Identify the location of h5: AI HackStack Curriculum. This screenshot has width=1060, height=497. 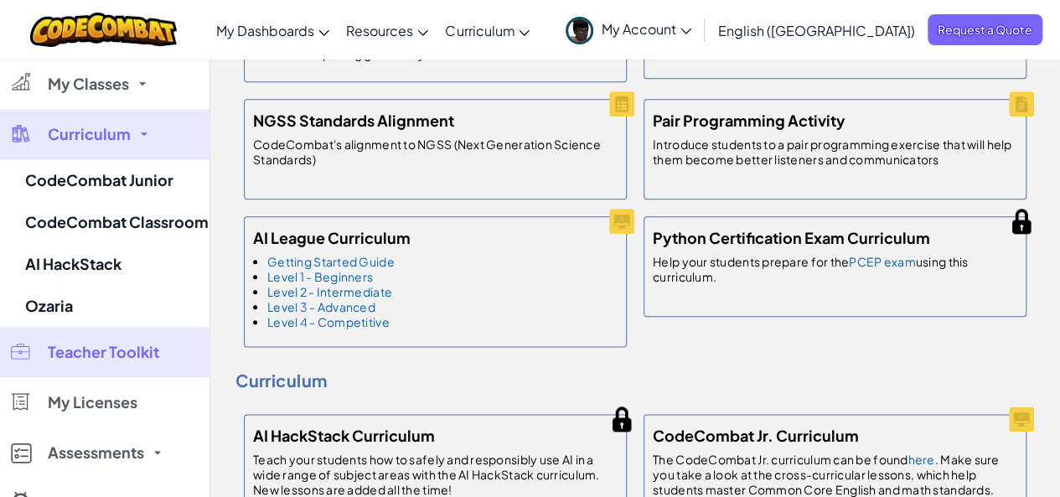
(344, 435).